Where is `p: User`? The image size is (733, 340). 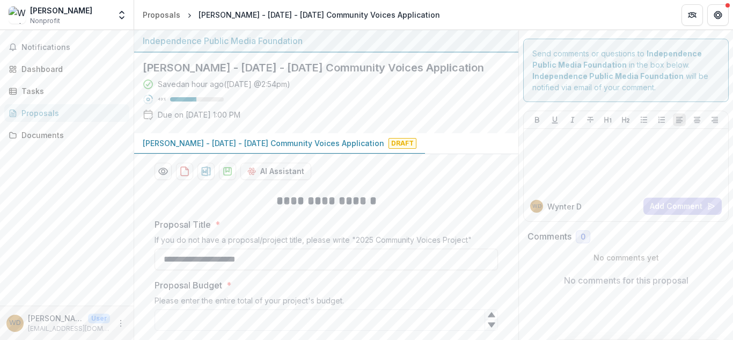 p: User is located at coordinates (99, 318).